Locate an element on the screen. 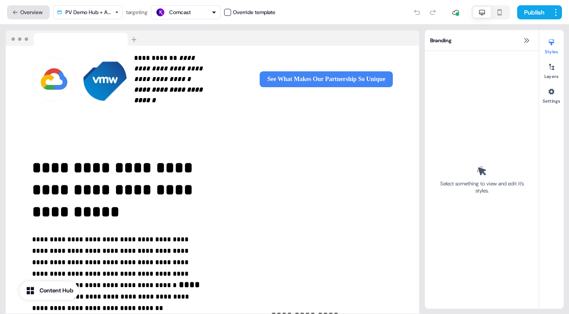 This screenshot has width=569, height=314. button: See What Makes Our Partnership So Unique is located at coordinates (326, 79).